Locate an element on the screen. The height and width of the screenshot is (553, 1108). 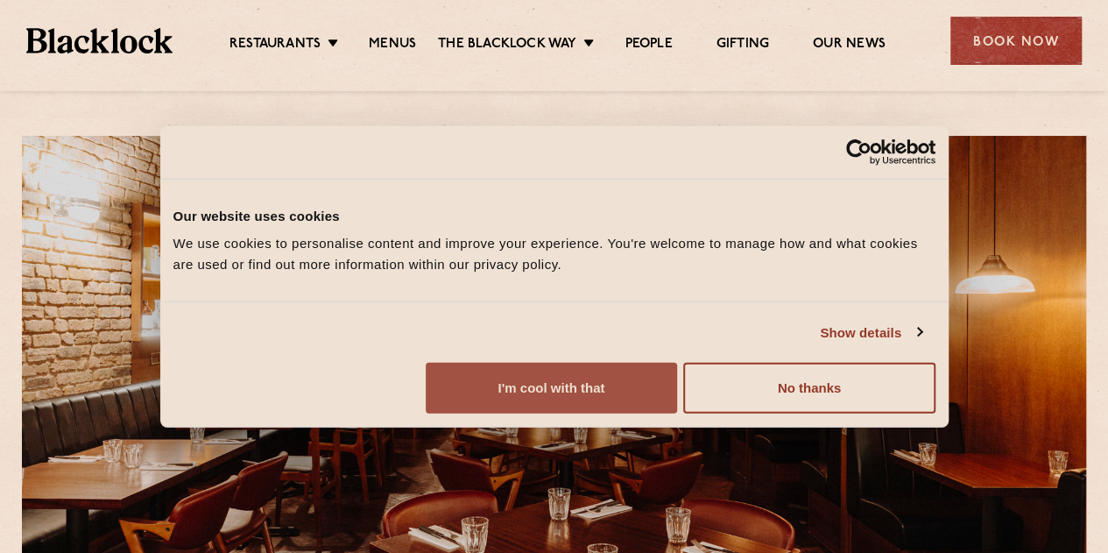
a: Restaurants is located at coordinates (275, 46).